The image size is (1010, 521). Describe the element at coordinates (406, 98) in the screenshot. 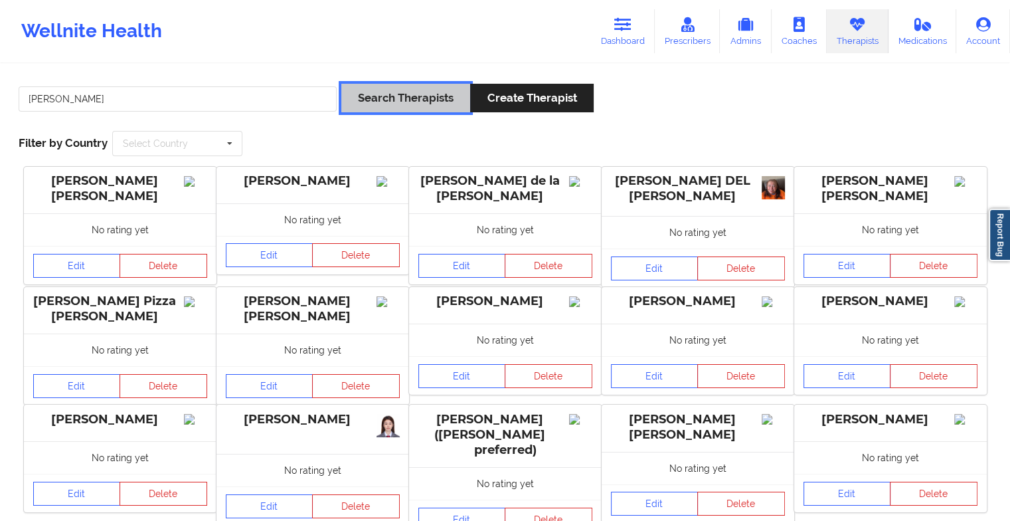

I see `button: Search Therapists` at that location.